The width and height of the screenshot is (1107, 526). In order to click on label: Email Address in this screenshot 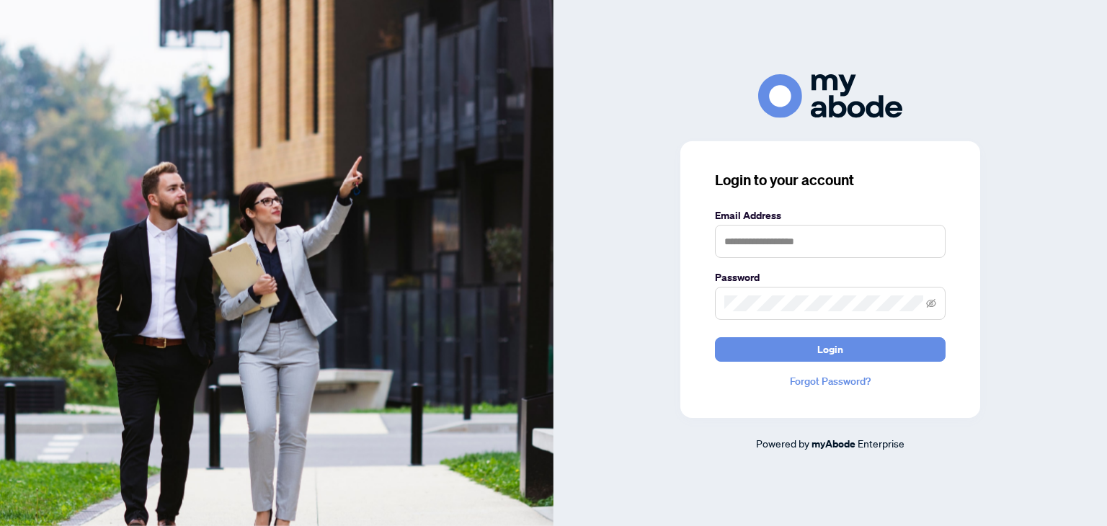, I will do `click(830, 215)`.